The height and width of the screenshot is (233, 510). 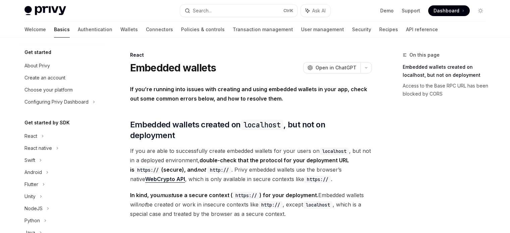 I want to click on div: Choose your platform, so click(x=49, y=90).